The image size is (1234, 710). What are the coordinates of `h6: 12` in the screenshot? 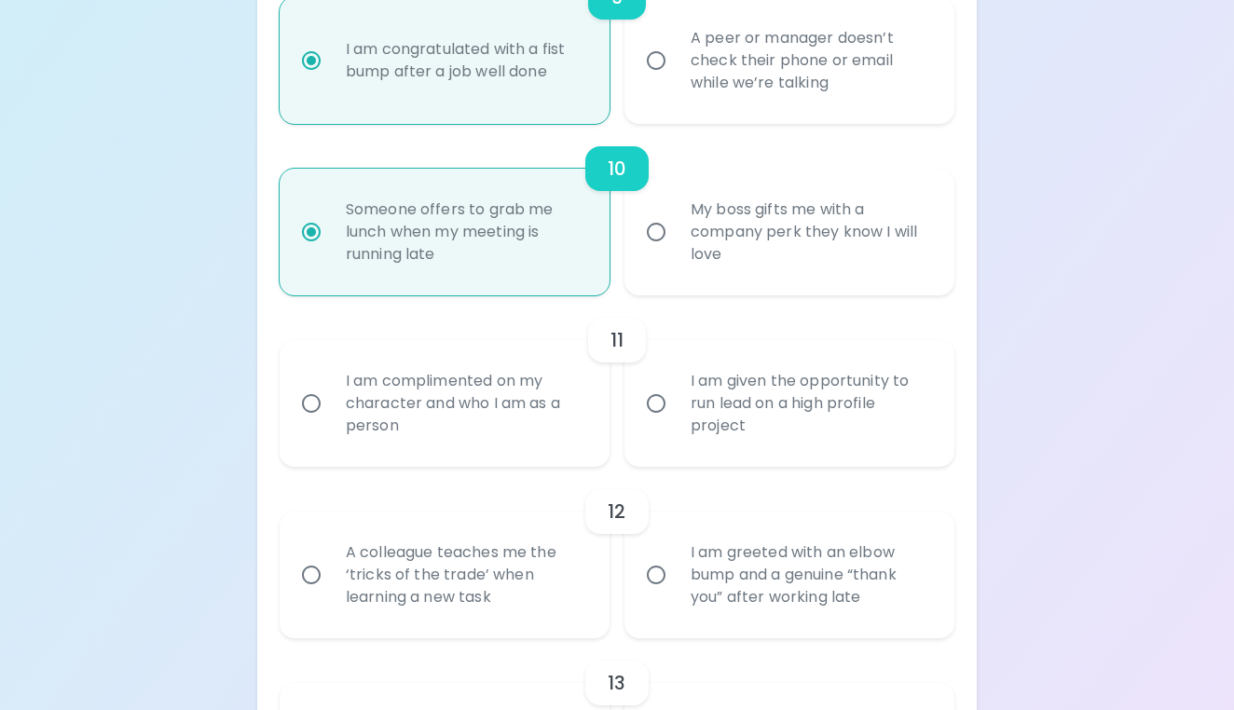 It's located at (616, 512).